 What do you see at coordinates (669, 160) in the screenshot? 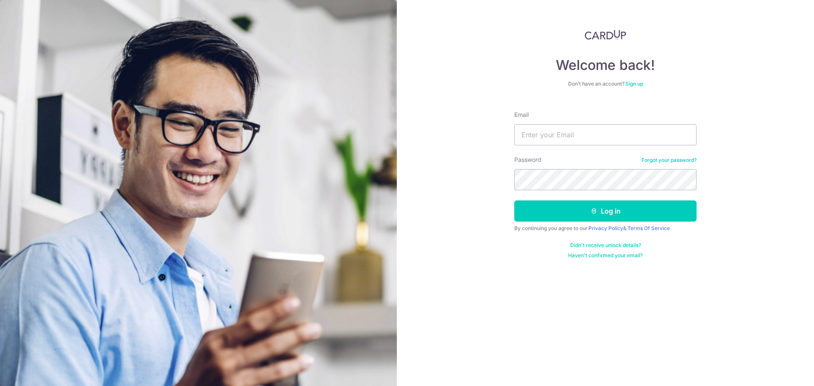
I see `a: Forgot your password?` at bounding box center [669, 160].